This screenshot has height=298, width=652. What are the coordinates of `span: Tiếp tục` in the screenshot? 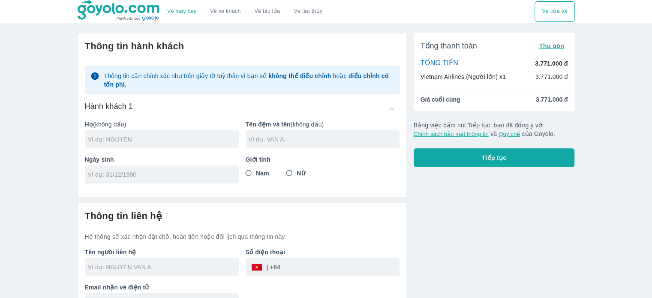 It's located at (494, 158).